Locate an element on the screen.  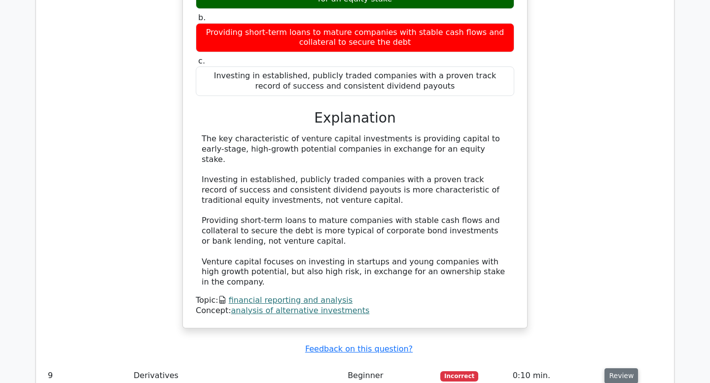
a: Feedback on this question? is located at coordinates (359, 349).